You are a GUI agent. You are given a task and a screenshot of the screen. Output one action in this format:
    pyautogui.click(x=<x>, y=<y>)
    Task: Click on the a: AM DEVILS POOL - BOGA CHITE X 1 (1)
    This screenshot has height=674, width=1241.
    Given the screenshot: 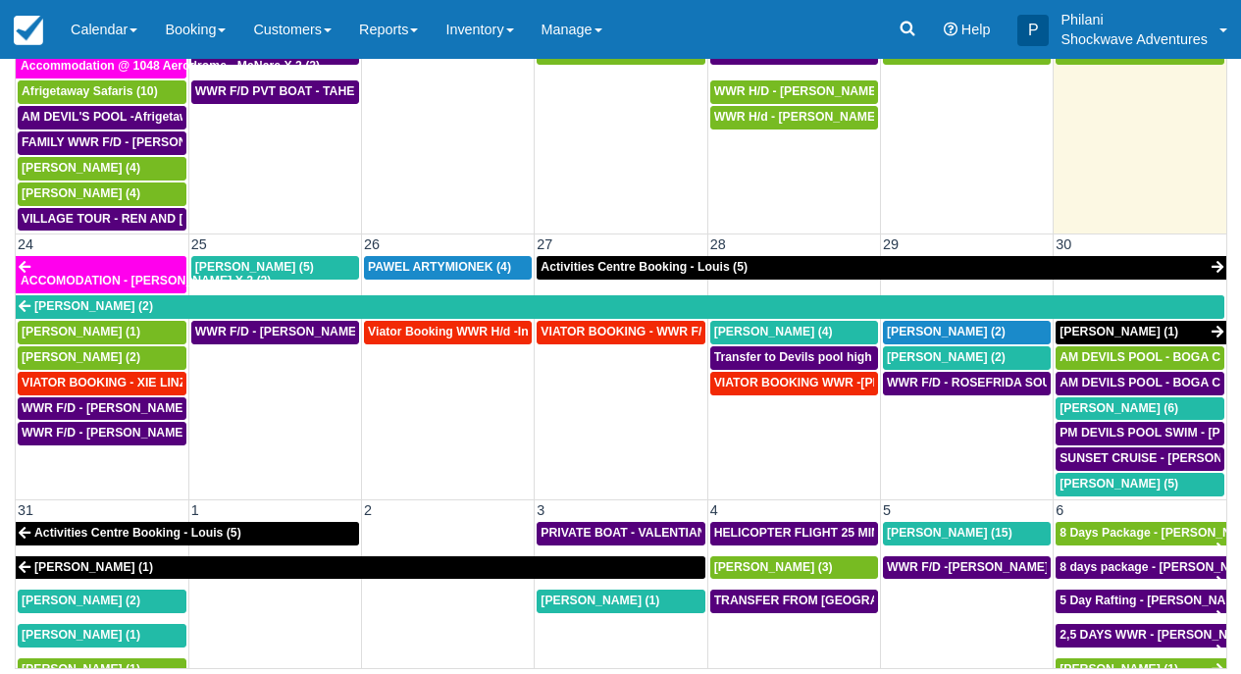 What is the action you would take?
    pyautogui.click(x=1140, y=384)
    